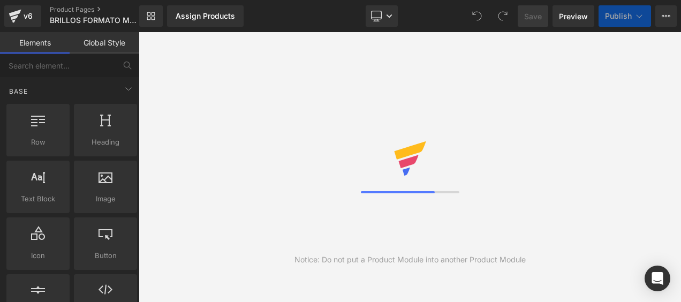 The width and height of the screenshot is (681, 302). Describe the element at coordinates (38, 199) in the screenshot. I see `span: Text Block` at that location.